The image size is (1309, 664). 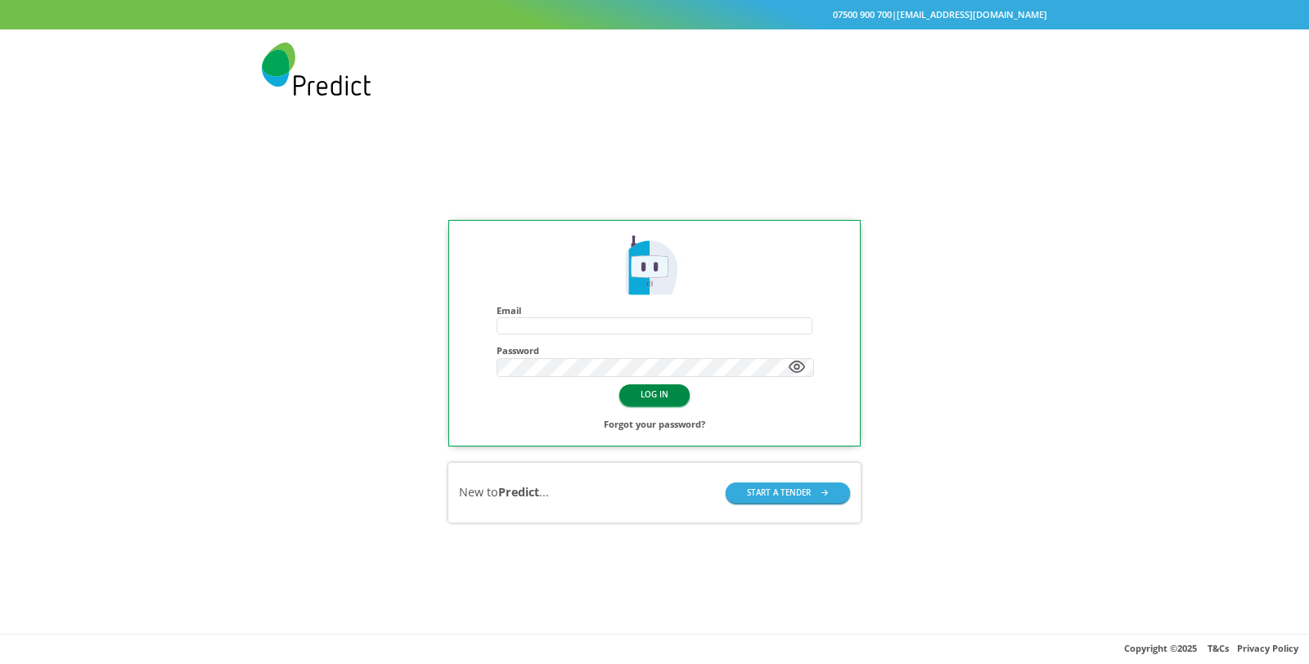 What do you see at coordinates (788, 492) in the screenshot?
I see `button: START A TENDER` at bounding box center [788, 492].